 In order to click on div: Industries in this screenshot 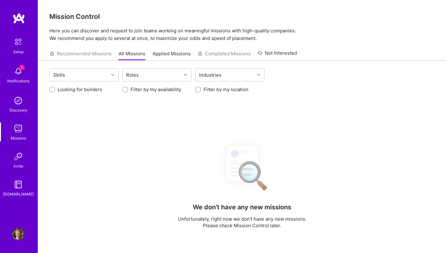, I will do `click(210, 75)`.